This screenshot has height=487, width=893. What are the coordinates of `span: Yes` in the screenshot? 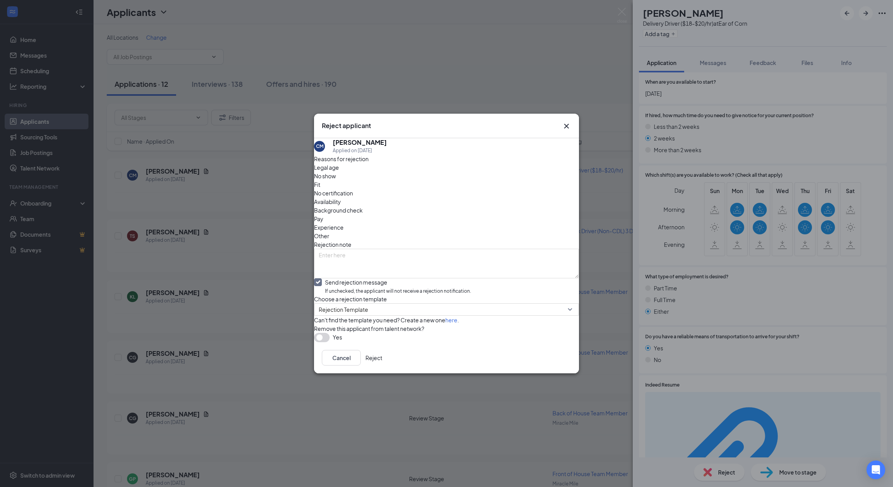 It's located at (337, 337).